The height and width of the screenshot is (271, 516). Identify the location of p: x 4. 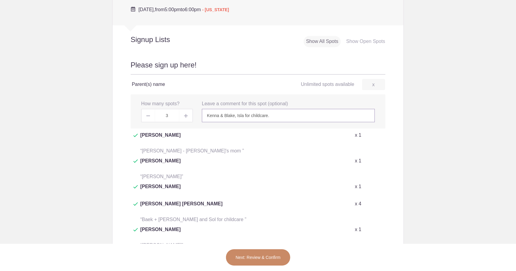
(358, 204).